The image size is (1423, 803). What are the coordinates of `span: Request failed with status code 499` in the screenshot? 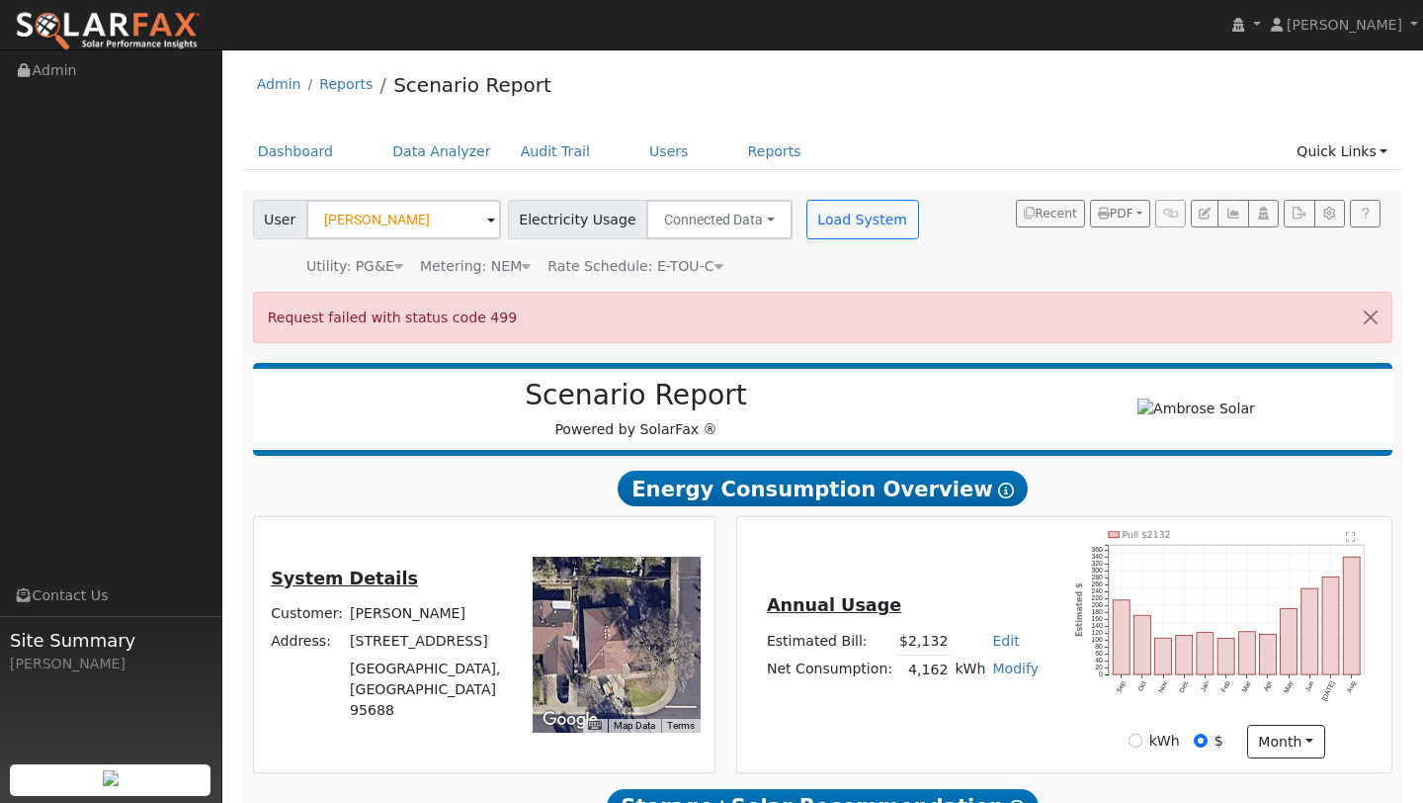 It's located at (392, 317).